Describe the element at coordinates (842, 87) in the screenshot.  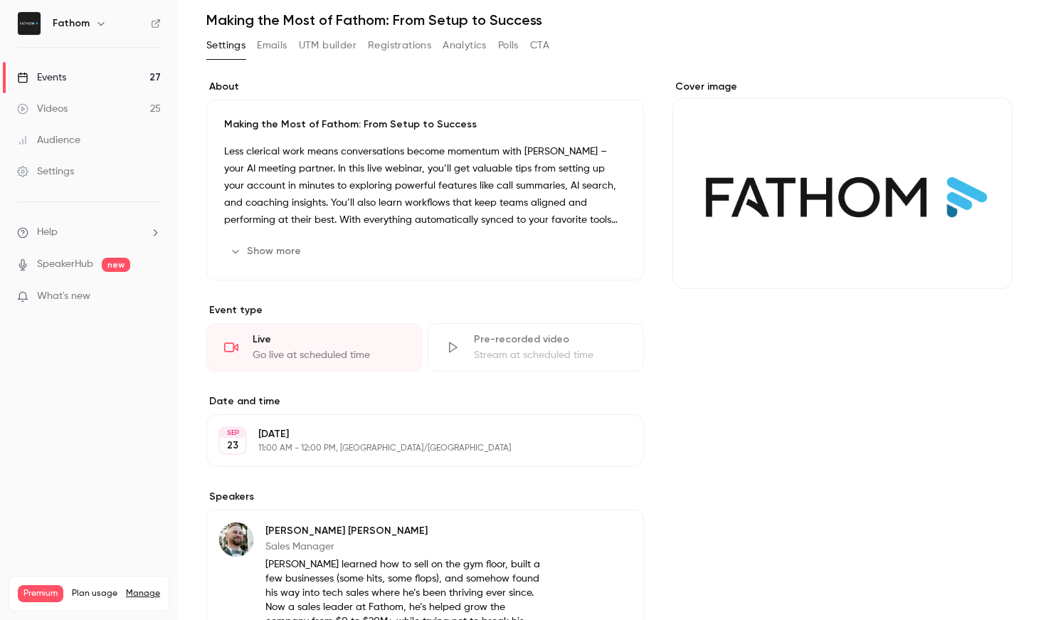
I see `label: Cover image` at that location.